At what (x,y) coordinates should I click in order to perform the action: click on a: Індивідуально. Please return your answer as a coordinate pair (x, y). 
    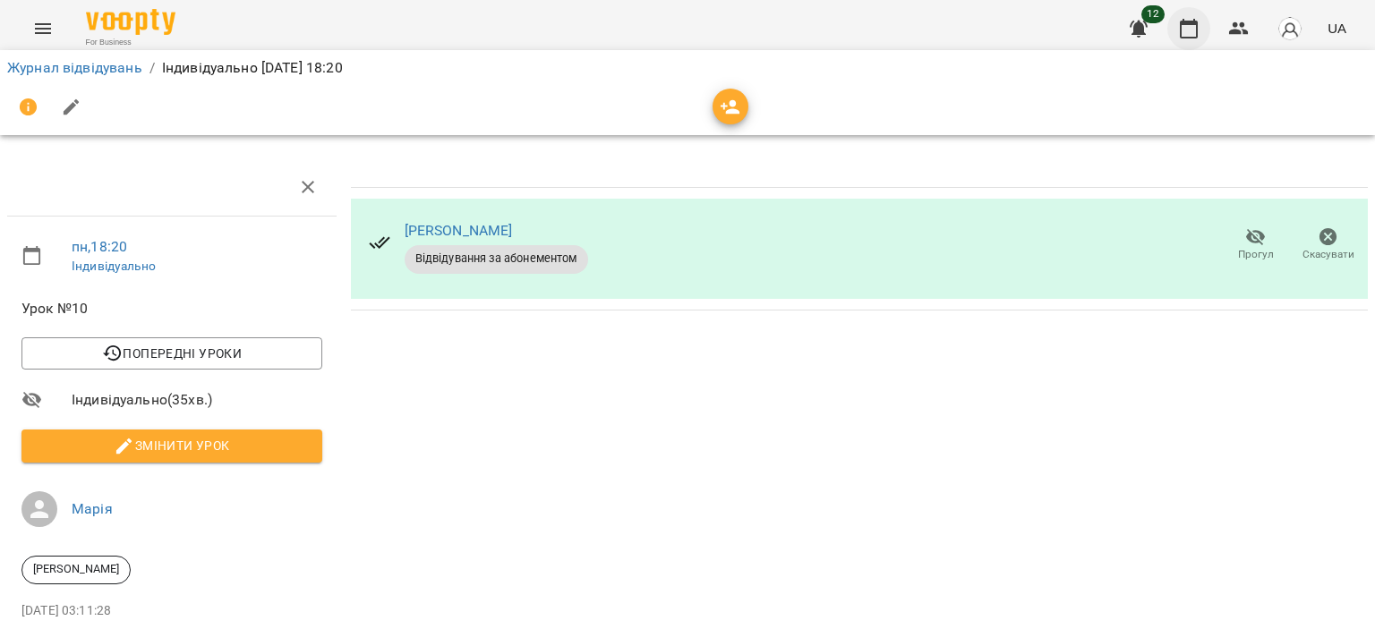
    Looking at the image, I should click on (114, 266).